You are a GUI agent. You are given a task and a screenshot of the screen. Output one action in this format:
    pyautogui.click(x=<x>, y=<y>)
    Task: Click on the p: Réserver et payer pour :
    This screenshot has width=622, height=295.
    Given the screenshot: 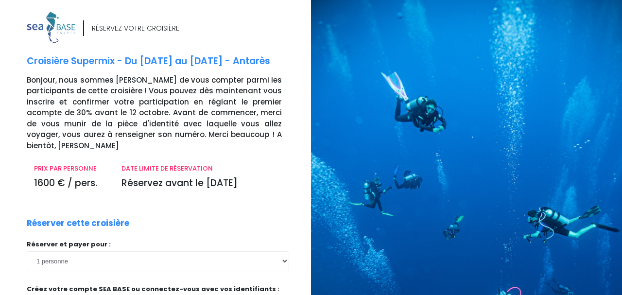 What is the action you would take?
    pyautogui.click(x=158, y=244)
    